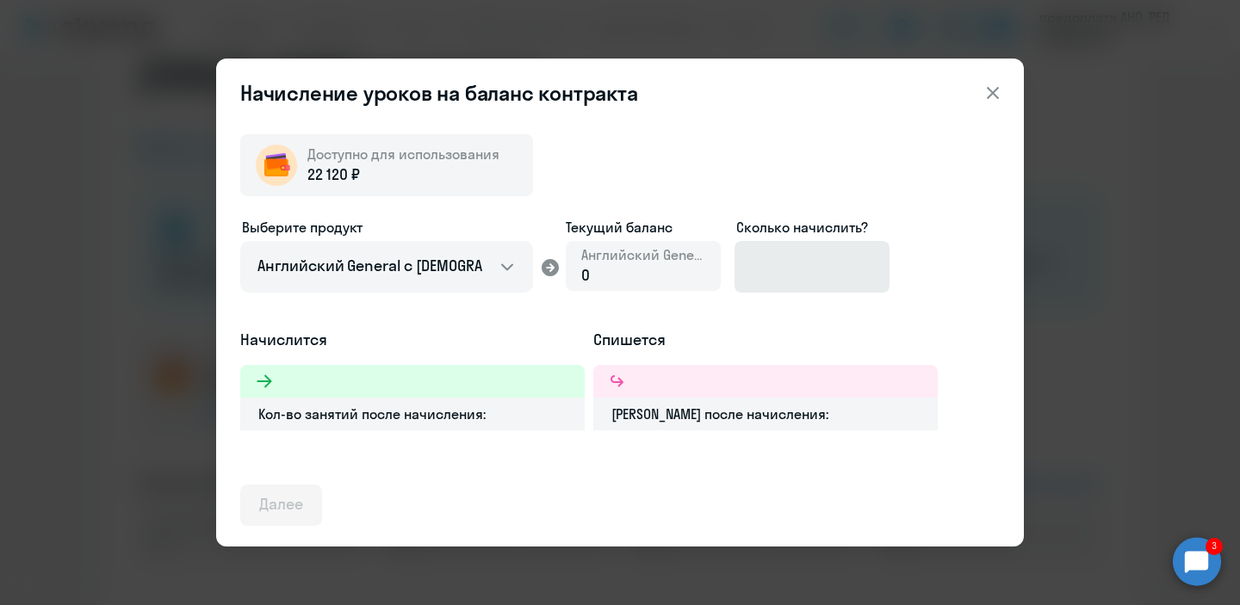 The width and height of the screenshot is (1240, 605). What do you see at coordinates (643, 227) in the screenshot?
I see `span: Текущий баланс` at bounding box center [643, 227].